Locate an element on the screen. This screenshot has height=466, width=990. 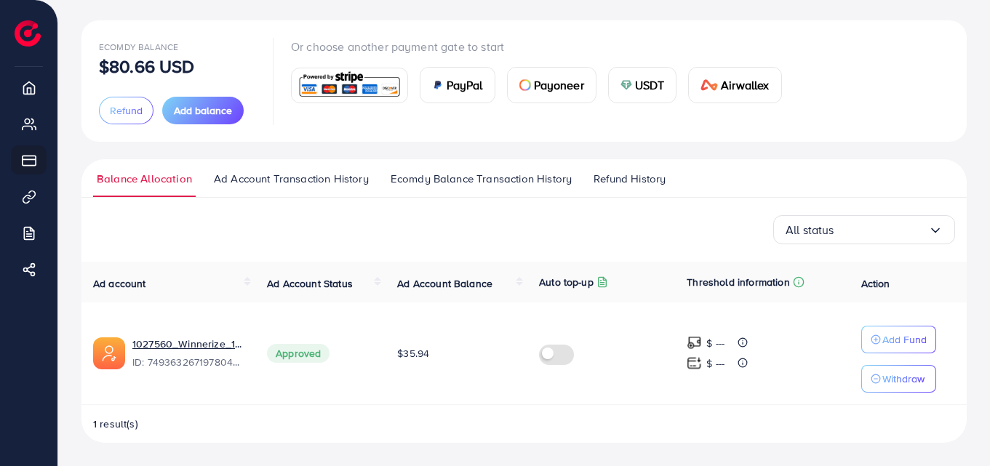
div: <span class='underline'>1027560_Winnerize_1744747938584</span></br>7493632671978045448 is located at coordinates (188, 353).